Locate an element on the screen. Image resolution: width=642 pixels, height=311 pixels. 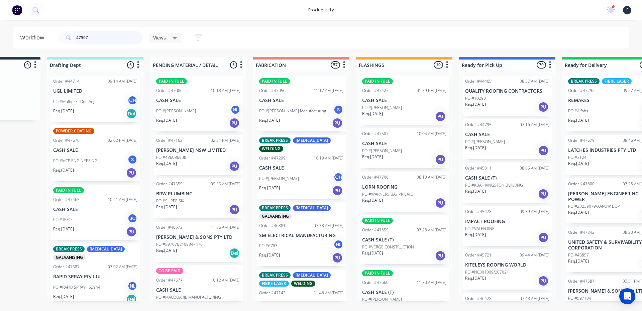
p: INTERPOD AUSTRALIA Pty Ltd is located at coordinates (301, 303).